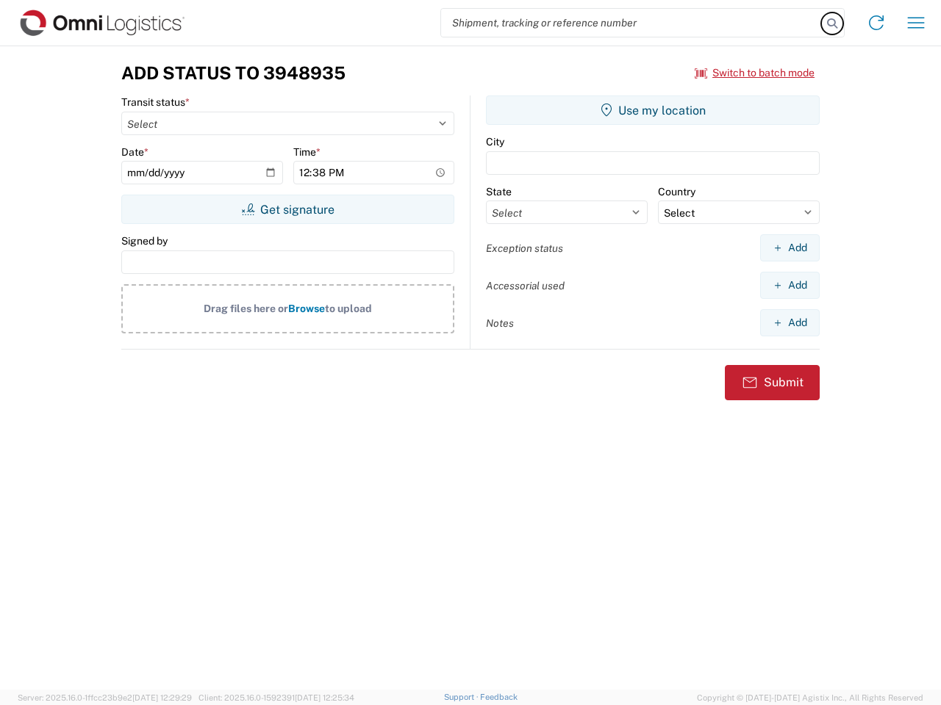 This screenshot has width=941, height=705. What do you see at coordinates (498, 697) in the screenshot?
I see `a: Feedback` at bounding box center [498, 697].